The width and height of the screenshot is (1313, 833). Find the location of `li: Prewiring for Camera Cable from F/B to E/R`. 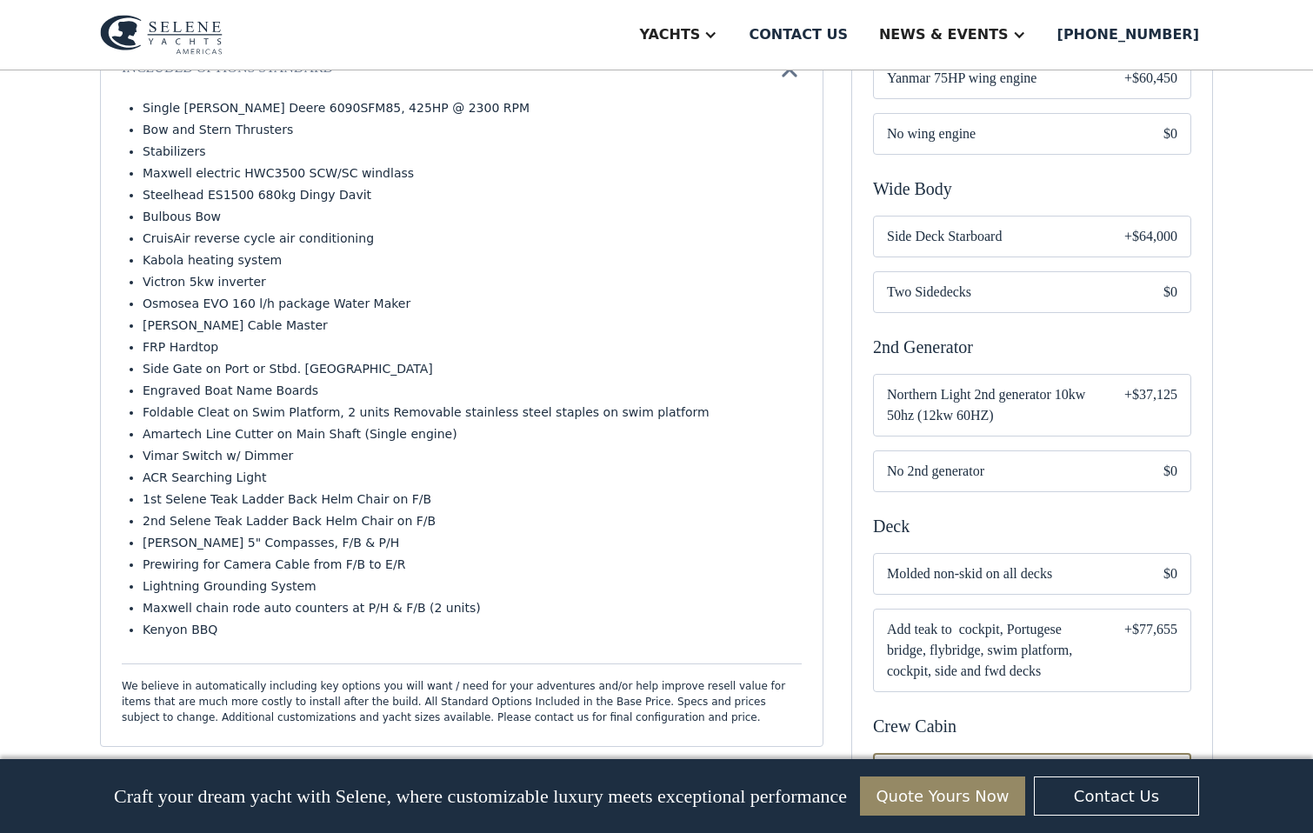

li: Prewiring for Camera Cable from F/B to E/R is located at coordinates (472, 564).